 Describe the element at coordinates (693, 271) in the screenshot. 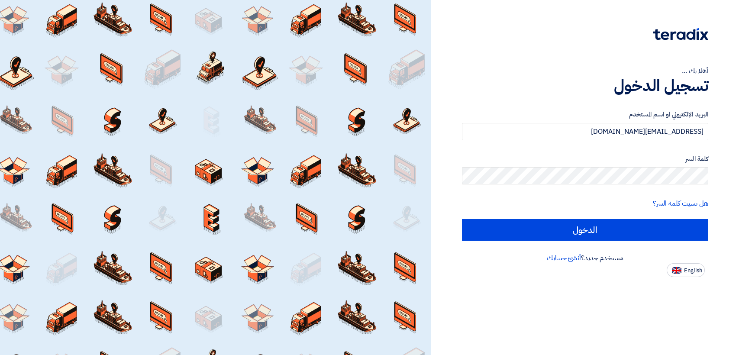

I see `span: English` at that location.